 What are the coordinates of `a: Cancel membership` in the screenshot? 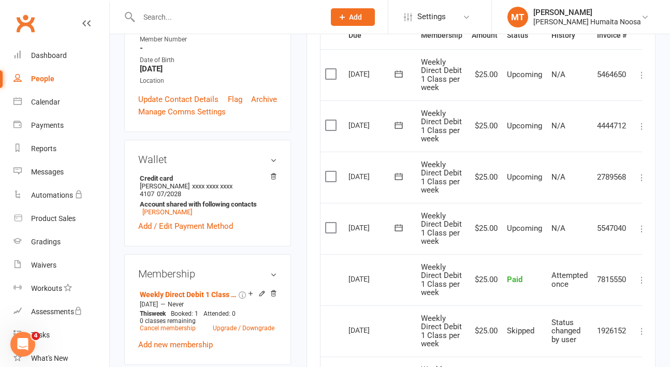 It's located at (168, 328).